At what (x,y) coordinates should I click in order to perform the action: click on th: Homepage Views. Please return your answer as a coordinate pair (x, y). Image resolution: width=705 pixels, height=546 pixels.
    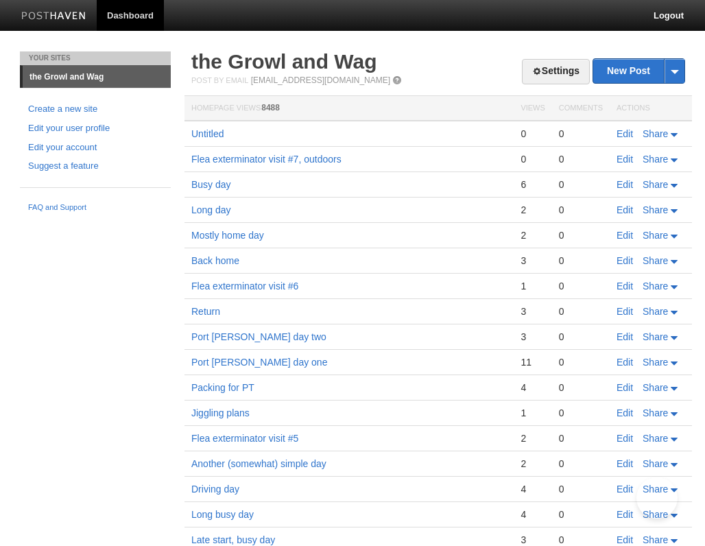
    Looking at the image, I should click on (349, 108).